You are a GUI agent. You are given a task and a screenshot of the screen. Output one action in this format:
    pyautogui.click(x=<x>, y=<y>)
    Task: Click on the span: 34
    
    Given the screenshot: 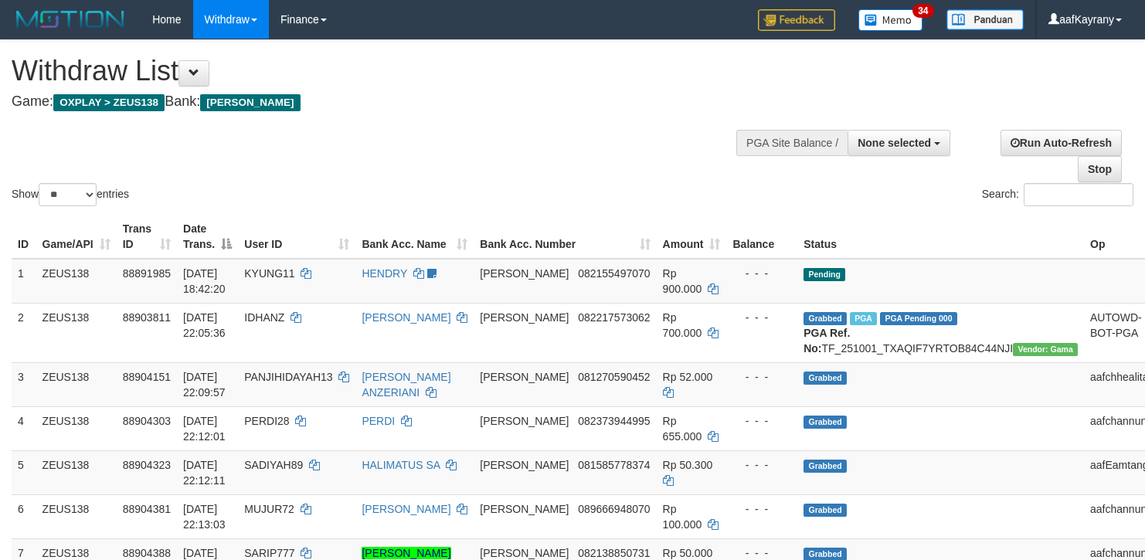 What is the action you would take?
    pyautogui.click(x=923, y=11)
    